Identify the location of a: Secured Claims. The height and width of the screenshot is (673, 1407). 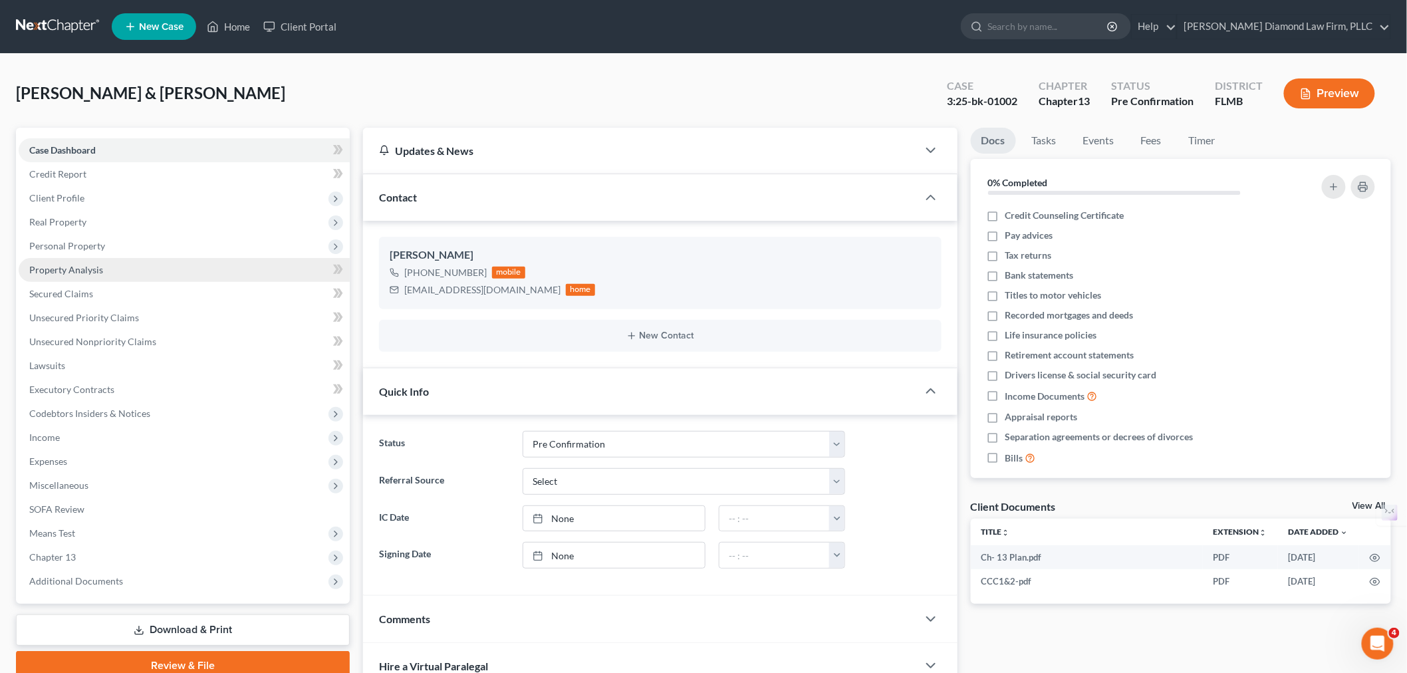
(184, 294).